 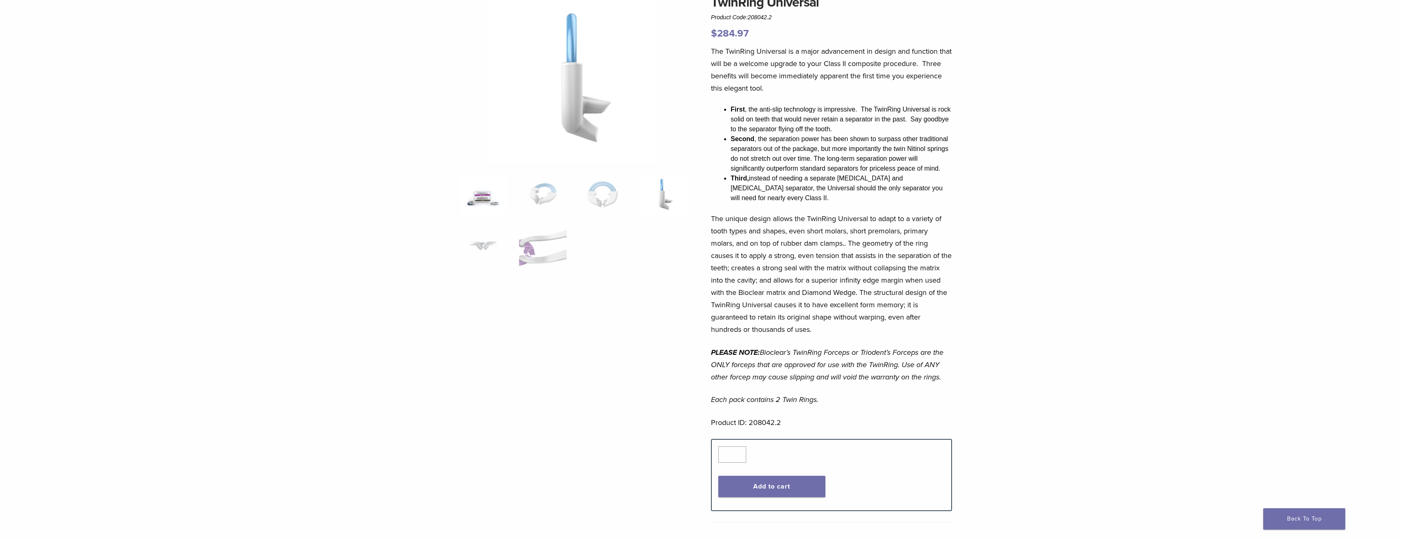 I want to click on p: Product ID: 208042.2, so click(x=831, y=422).